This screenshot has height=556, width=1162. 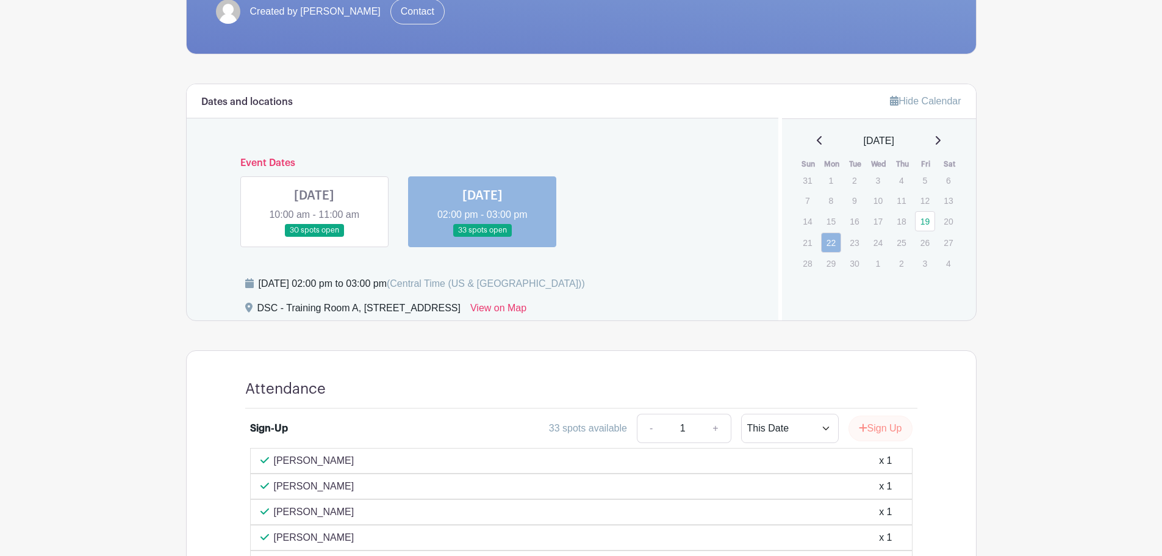 I want to click on p: 25, so click(x=901, y=242).